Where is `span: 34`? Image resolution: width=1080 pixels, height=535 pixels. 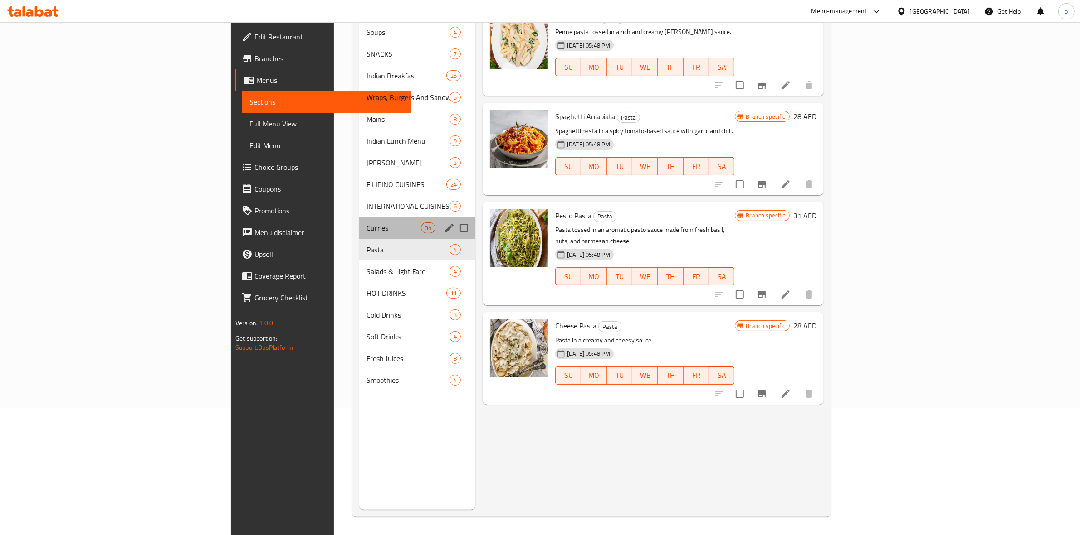
span: 34 is located at coordinates (428, 228).